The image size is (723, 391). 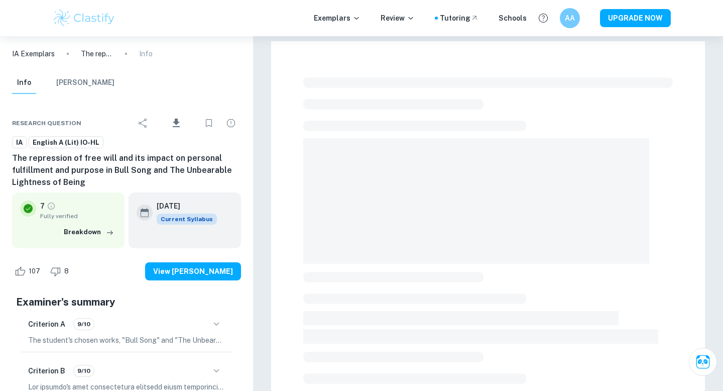 What do you see at coordinates (51, 206) in the screenshot?
I see `a: Grade fully verified` at bounding box center [51, 206].